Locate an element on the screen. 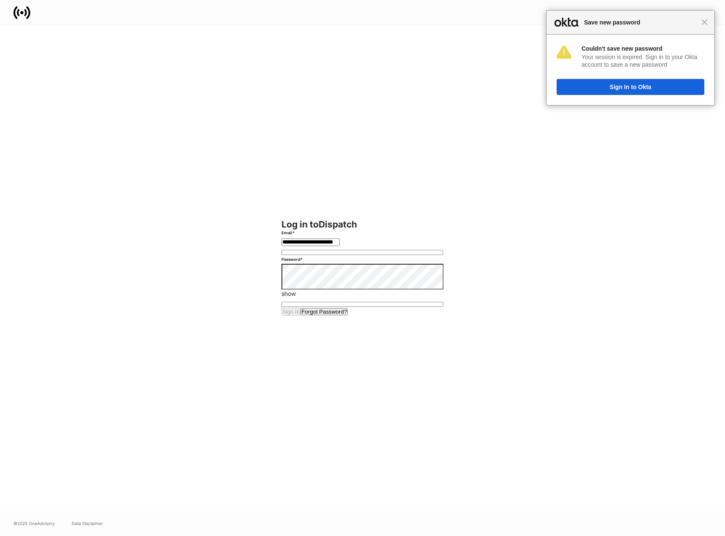  button: Forgot Password? is located at coordinates (324, 311).